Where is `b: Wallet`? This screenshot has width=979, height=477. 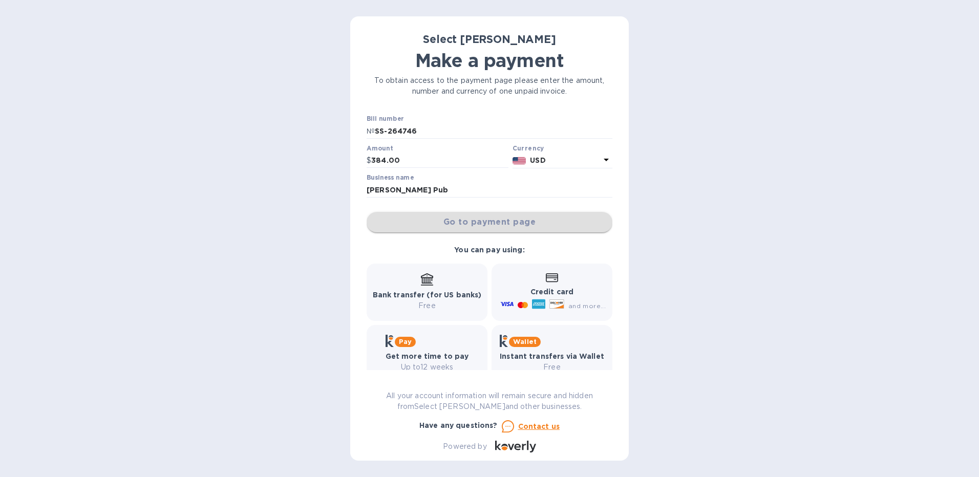 b: Wallet is located at coordinates (525, 342).